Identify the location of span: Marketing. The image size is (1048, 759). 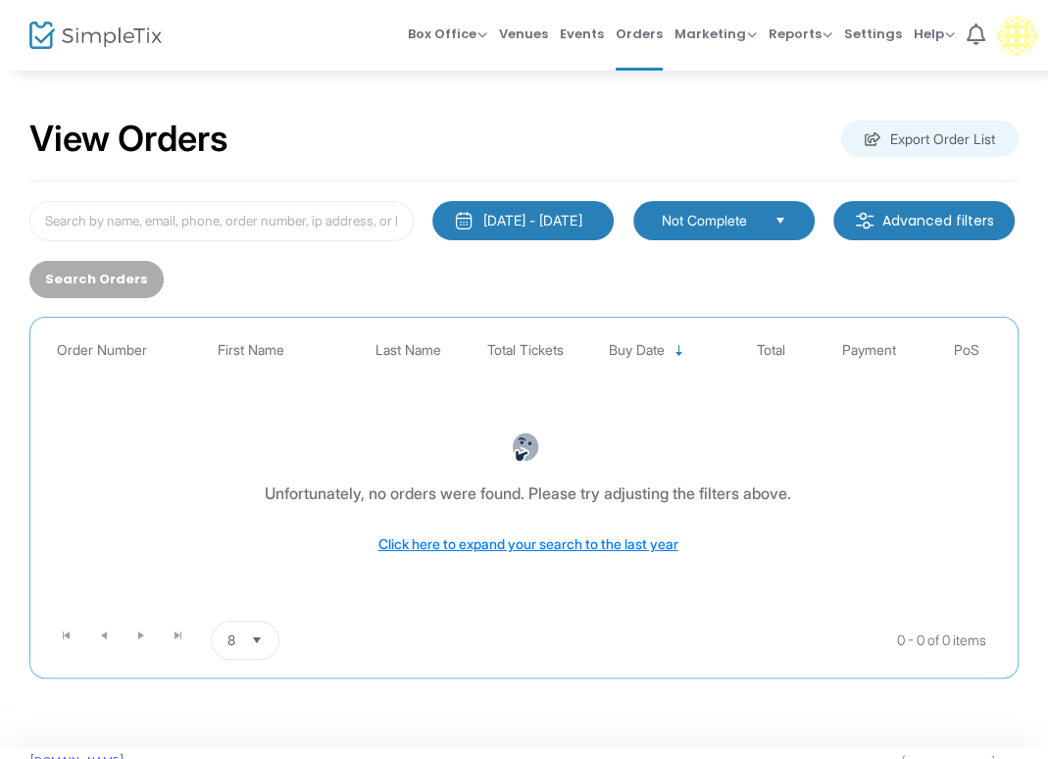
(715, 33).